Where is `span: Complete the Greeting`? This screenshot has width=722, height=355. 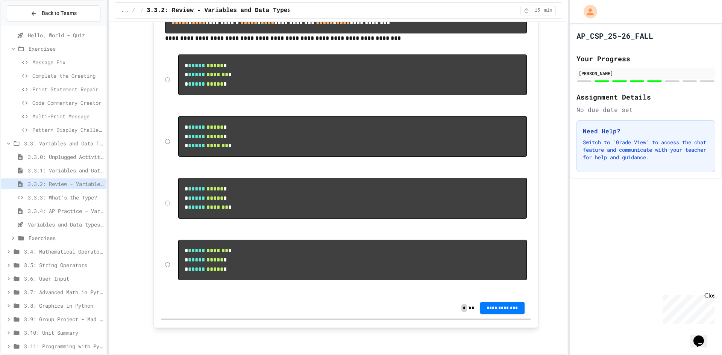
span: Complete the Greeting is located at coordinates (68, 76).